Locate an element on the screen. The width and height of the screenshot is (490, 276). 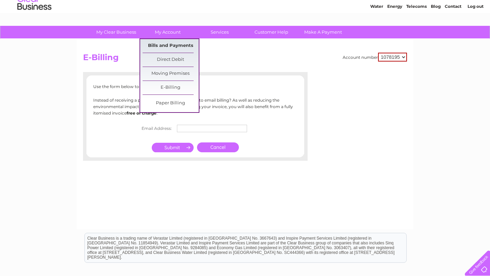
a: My Clear Business is located at coordinates (116, 32).